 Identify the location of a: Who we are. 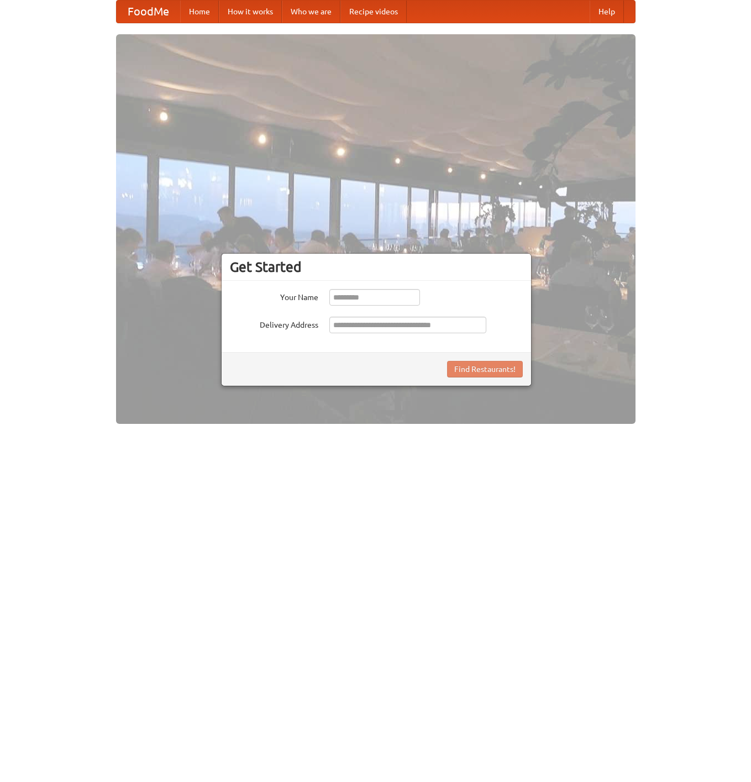
(311, 12).